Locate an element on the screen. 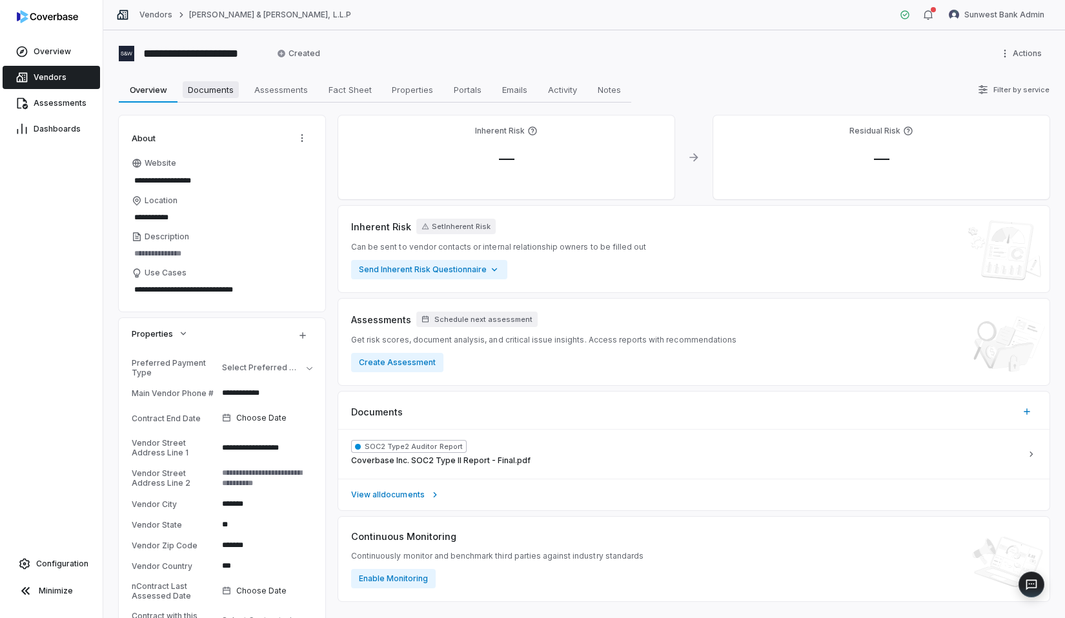  a: Dashboards is located at coordinates (51, 129).